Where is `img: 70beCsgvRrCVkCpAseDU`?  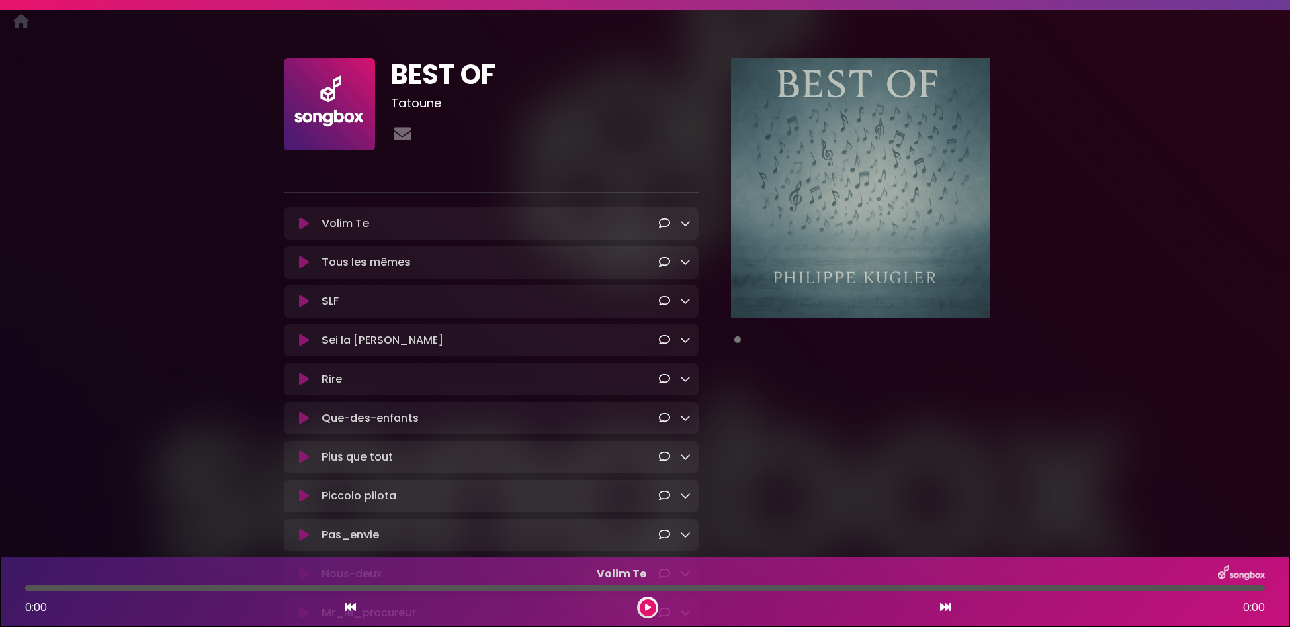
img: 70beCsgvRrCVkCpAseDU is located at coordinates (329, 104).